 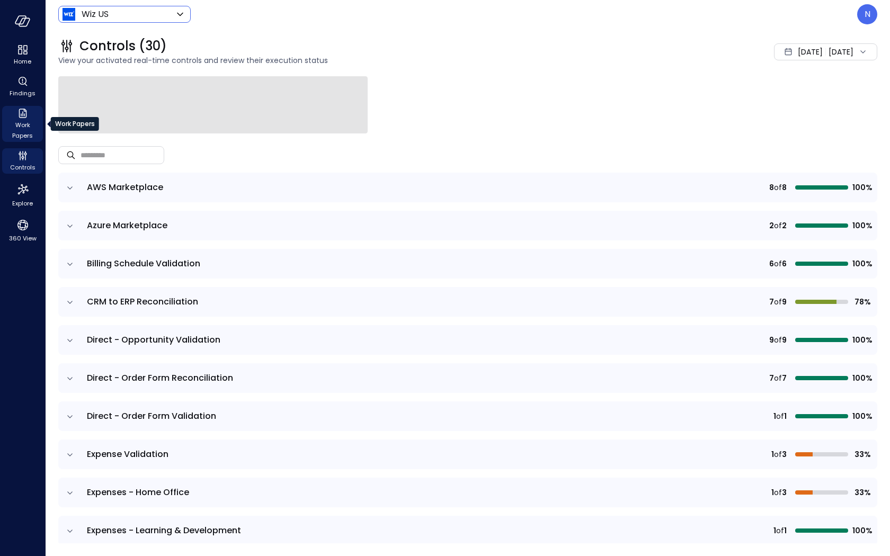 What do you see at coordinates (125, 187) in the screenshot?
I see `span: AWS Marketplace` at bounding box center [125, 187].